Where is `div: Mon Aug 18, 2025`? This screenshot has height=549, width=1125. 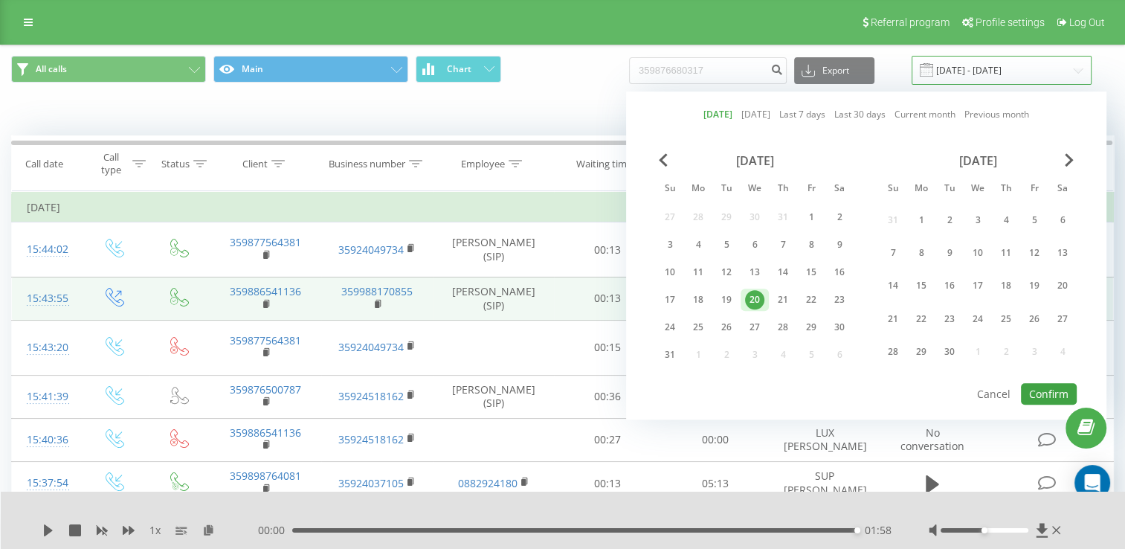 div: Mon Aug 18, 2025 is located at coordinates (698, 300).